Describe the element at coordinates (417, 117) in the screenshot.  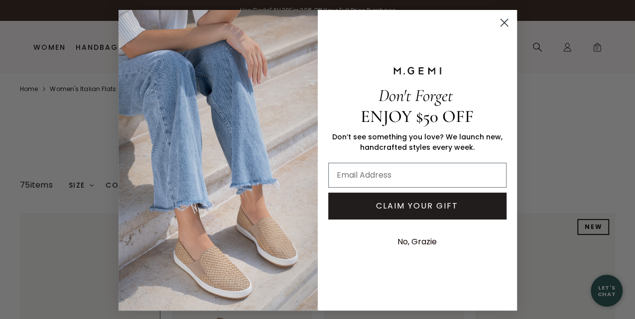
I see `span: ENJOY $50 OFF` at that location.